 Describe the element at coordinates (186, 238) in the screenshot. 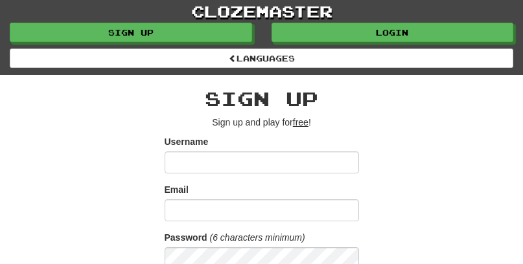

I see `label: Password` at that location.